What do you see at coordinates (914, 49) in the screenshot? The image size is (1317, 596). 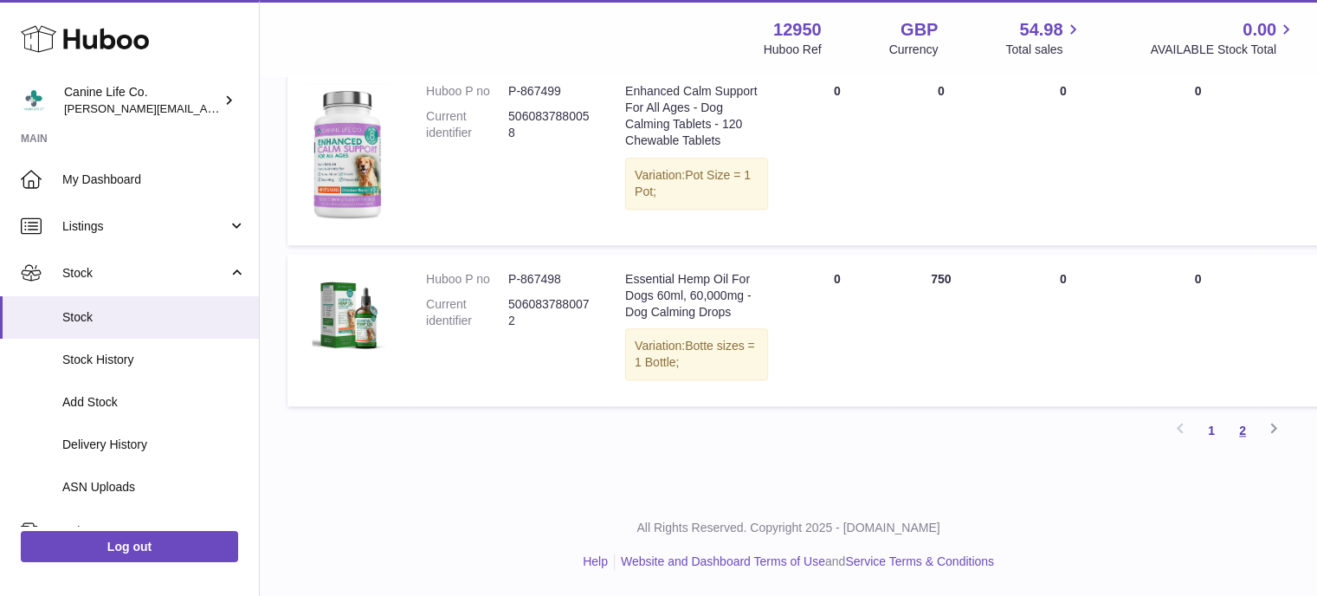 I see `div: Currency` at bounding box center [914, 49].